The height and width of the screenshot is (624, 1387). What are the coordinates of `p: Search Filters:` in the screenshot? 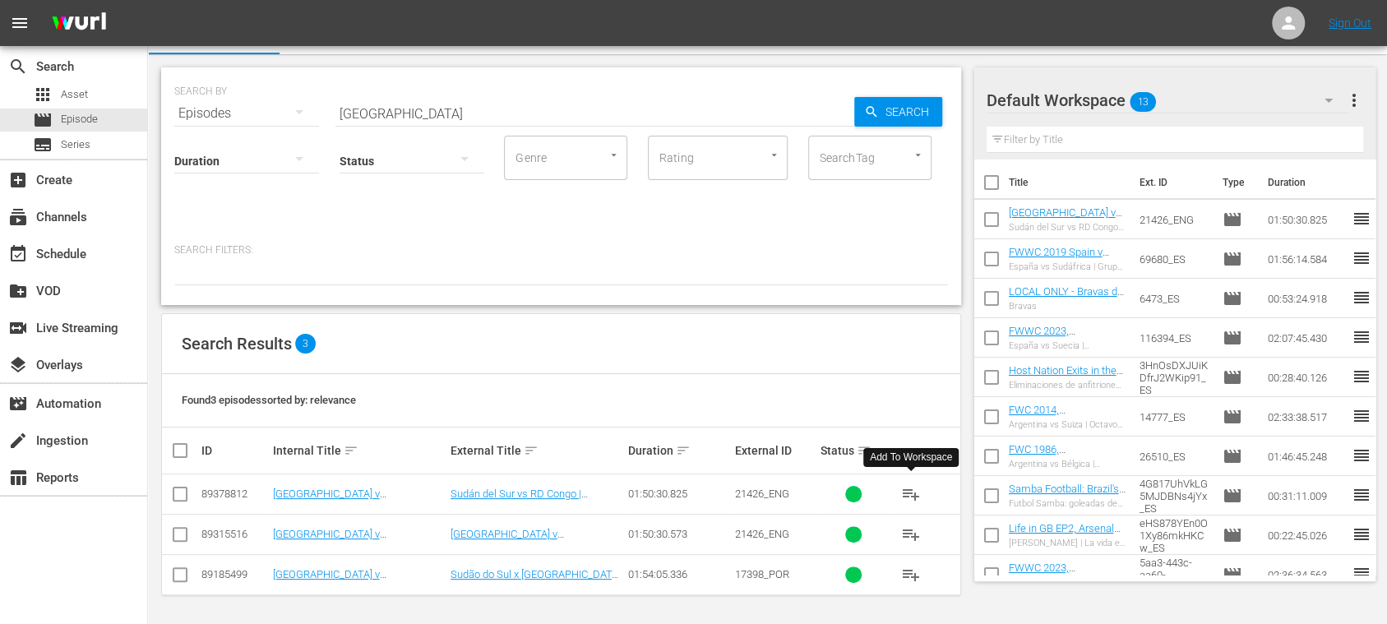 It's located at (561, 250).